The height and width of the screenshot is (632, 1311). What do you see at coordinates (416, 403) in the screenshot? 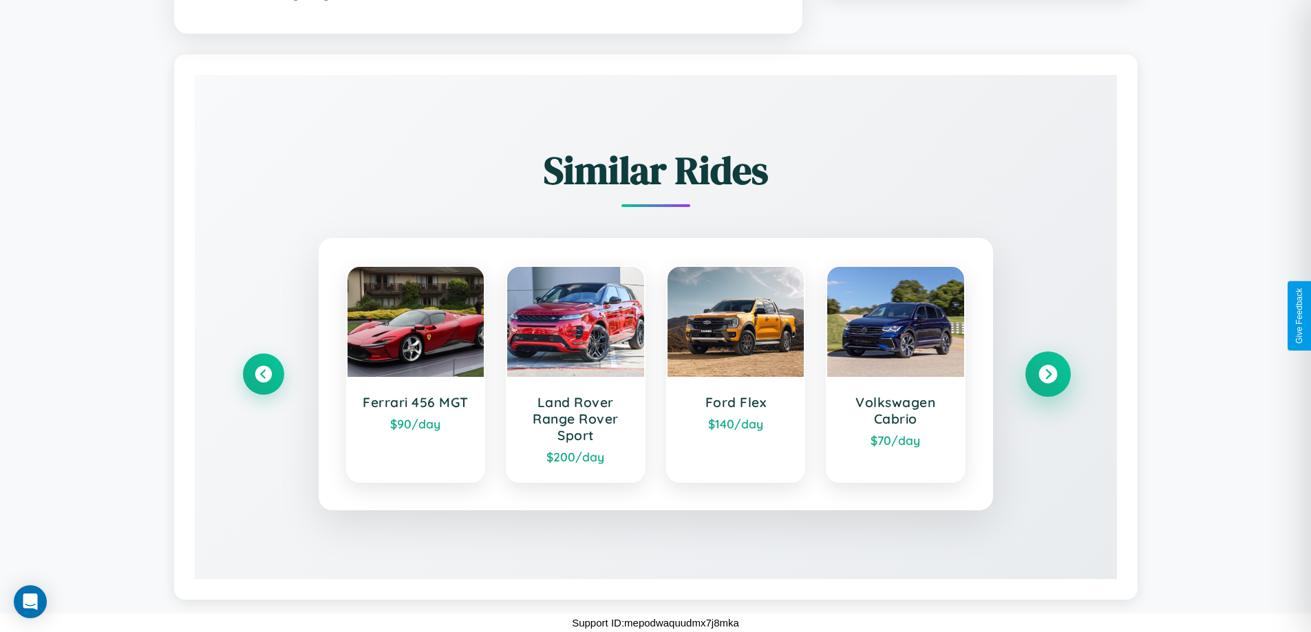
I see `h3: Ferrari 456 MGT` at bounding box center [416, 403].